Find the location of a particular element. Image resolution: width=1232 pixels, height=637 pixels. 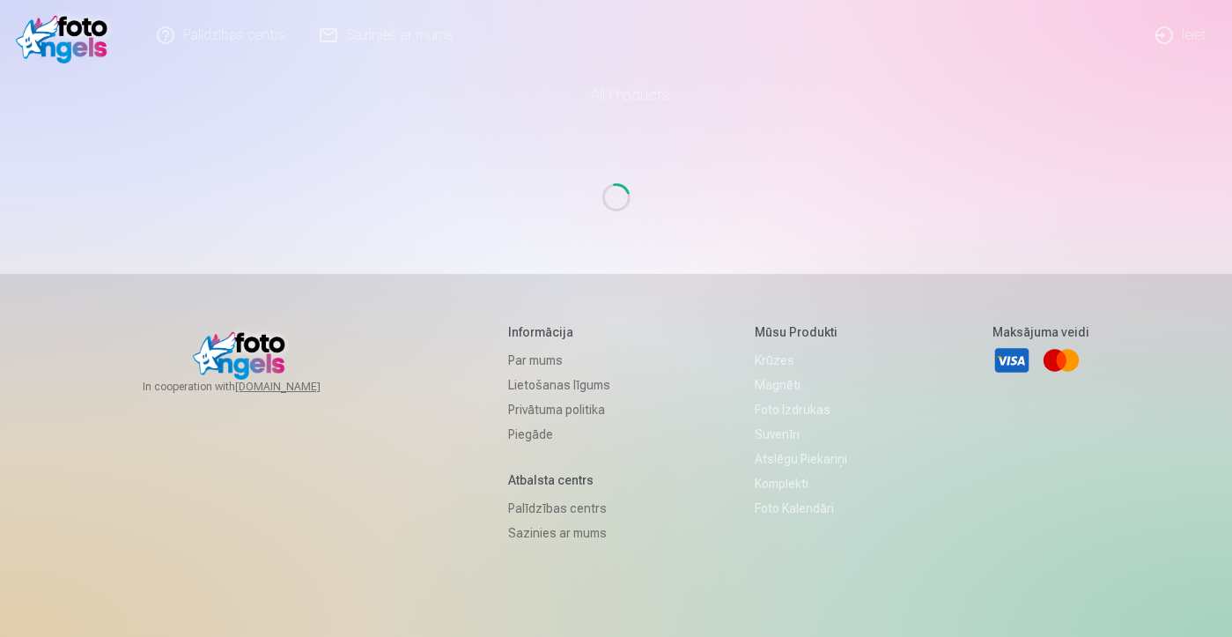

h5: Atbalsta centrs is located at coordinates (559, 480).